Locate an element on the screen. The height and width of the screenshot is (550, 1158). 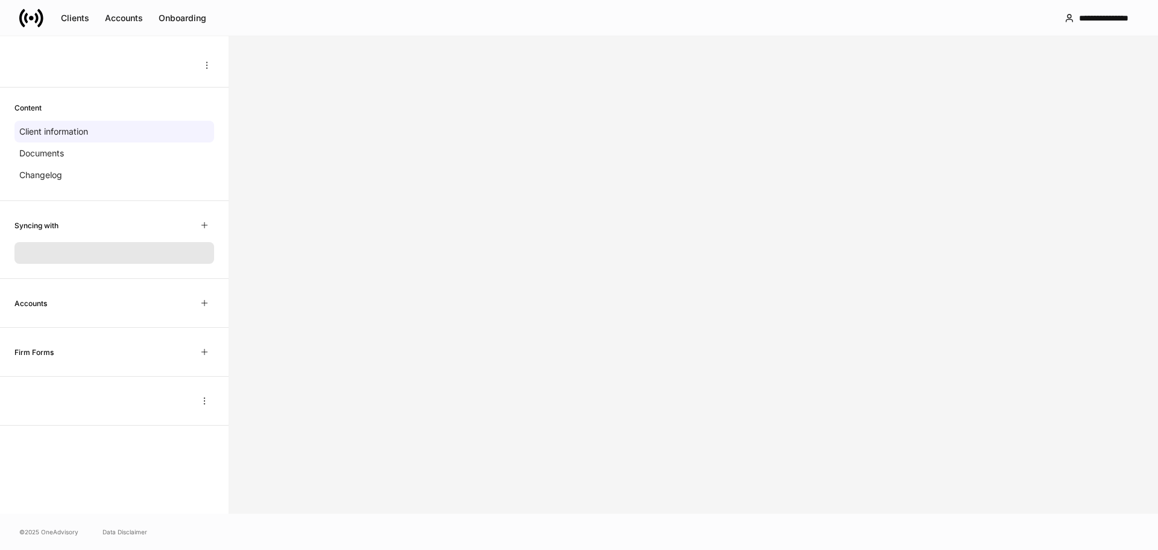
p: Client information is located at coordinates (54, 132).